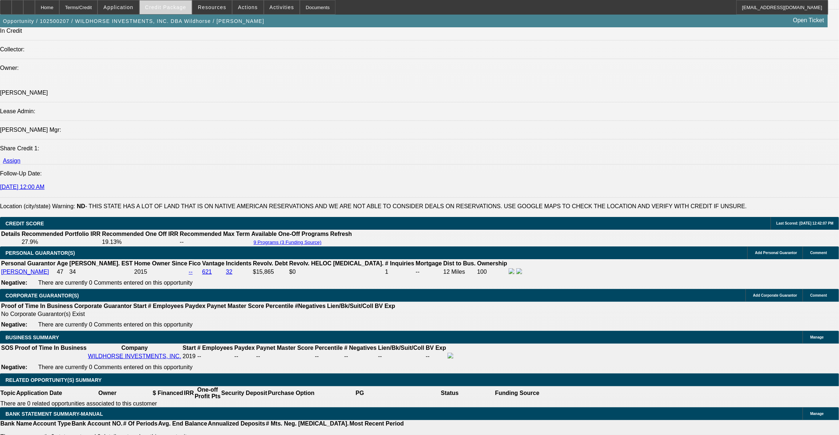 The width and height of the screenshot is (839, 435). I want to click on th: Application Date, so click(39, 393).